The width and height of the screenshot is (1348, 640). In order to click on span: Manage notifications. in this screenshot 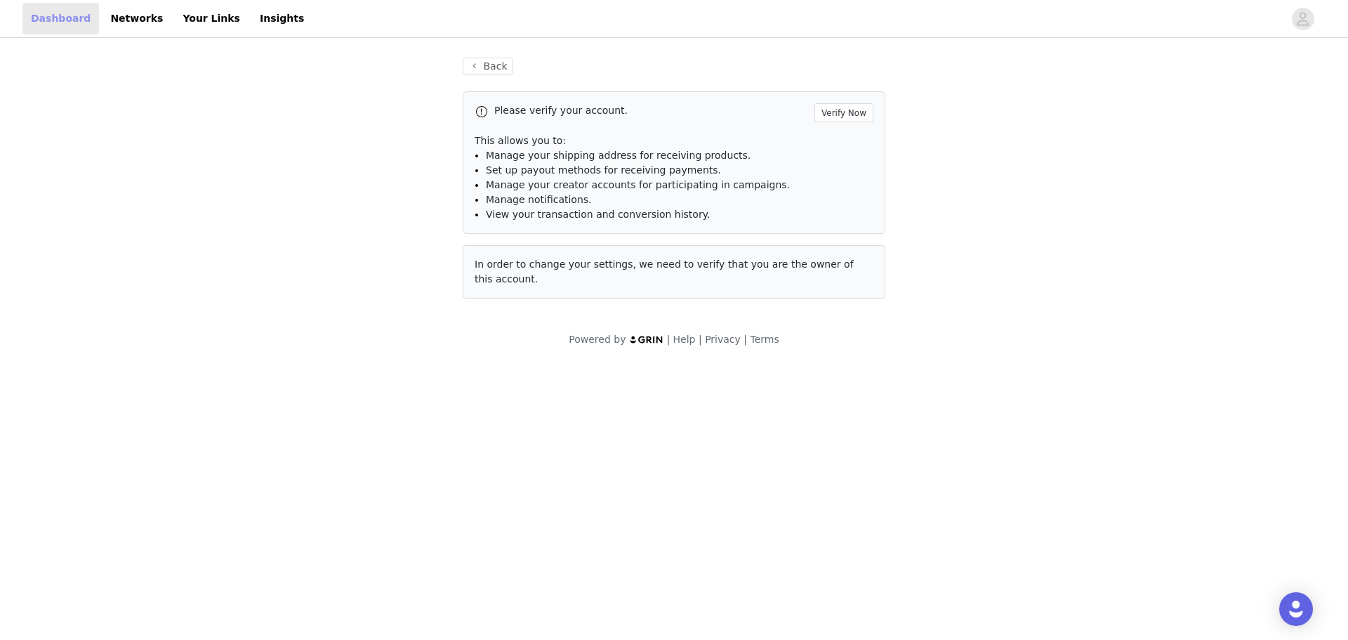, I will do `click(539, 199)`.